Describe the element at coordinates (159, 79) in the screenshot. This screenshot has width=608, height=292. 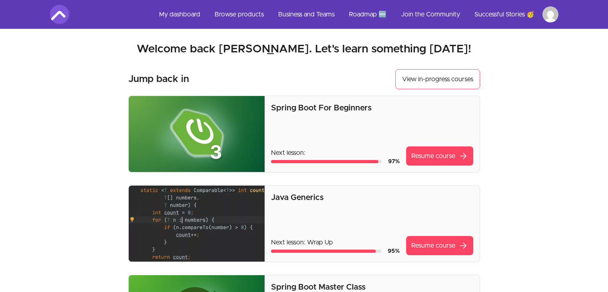
I see `h3: Jump back in` at that location.